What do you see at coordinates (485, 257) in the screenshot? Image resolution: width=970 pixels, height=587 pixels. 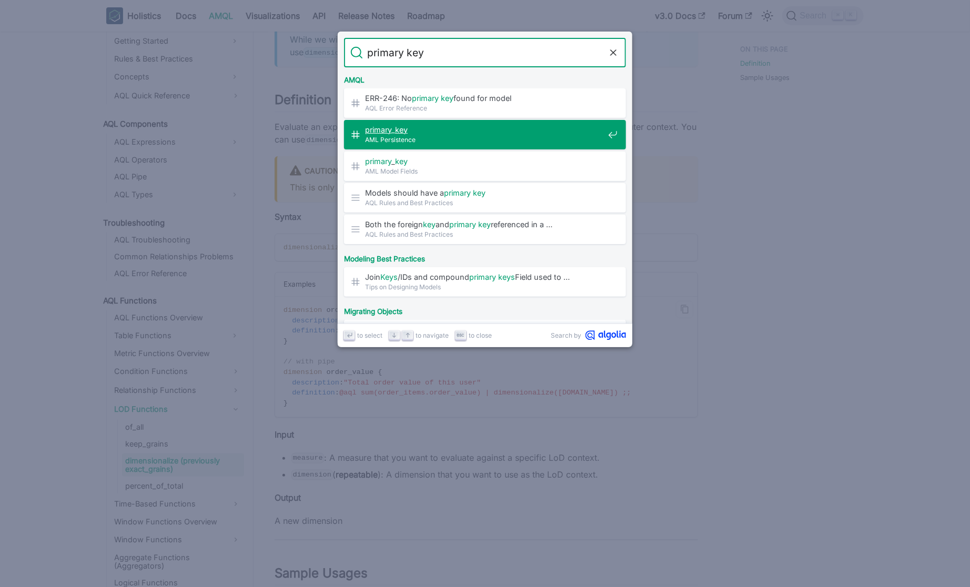 I see `div: Modeling Best Practices` at bounding box center [485, 257].